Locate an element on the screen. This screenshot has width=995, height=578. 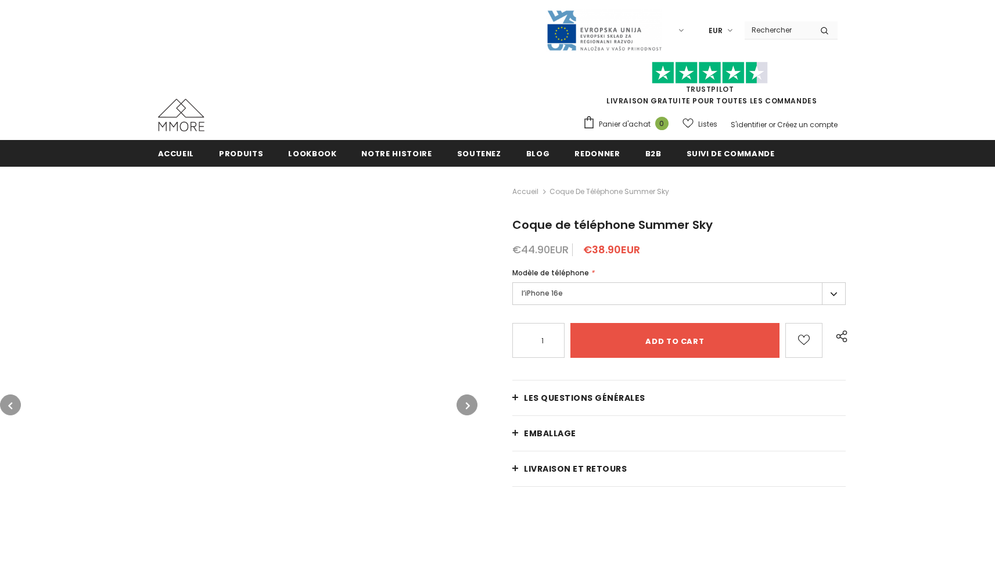
a: Redonner is located at coordinates (597, 153).